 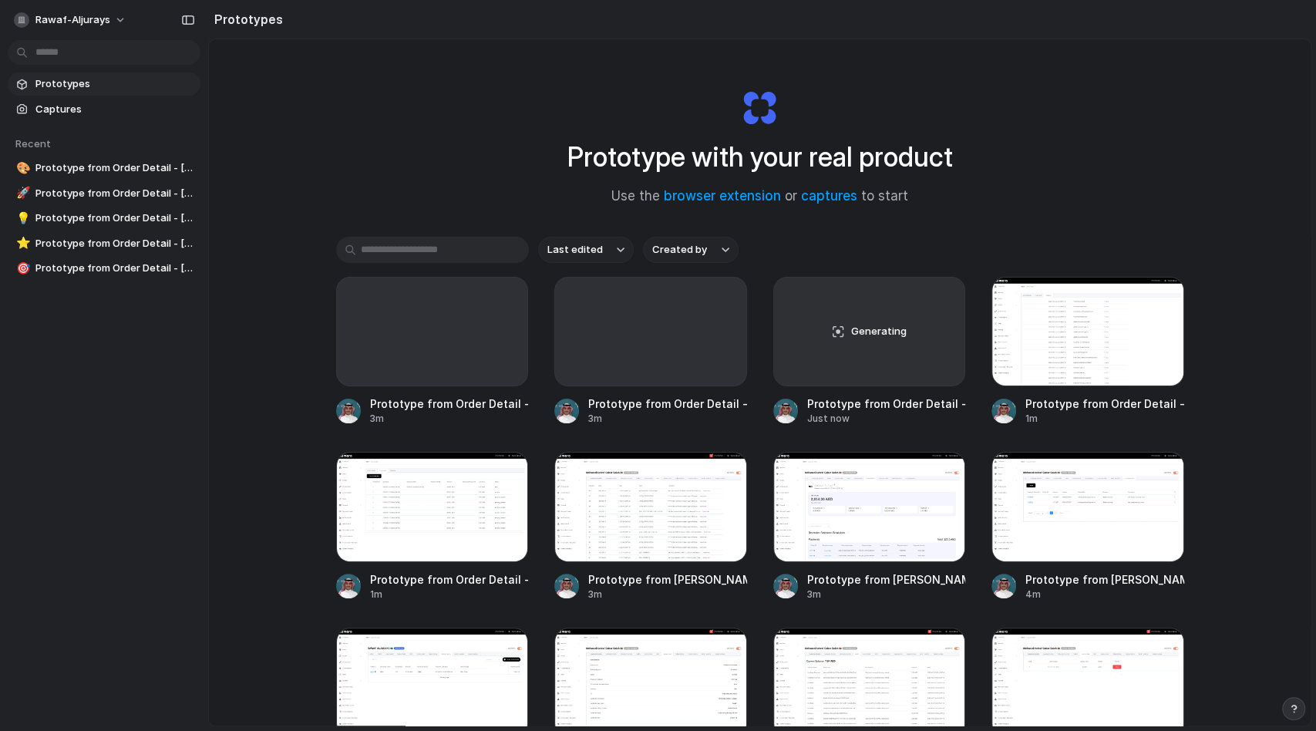 I want to click on span: Generating, so click(x=879, y=331).